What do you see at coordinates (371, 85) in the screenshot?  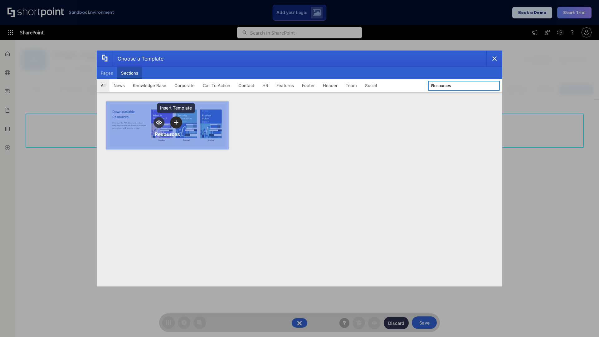 I see `button: Social` at bounding box center [371, 85].